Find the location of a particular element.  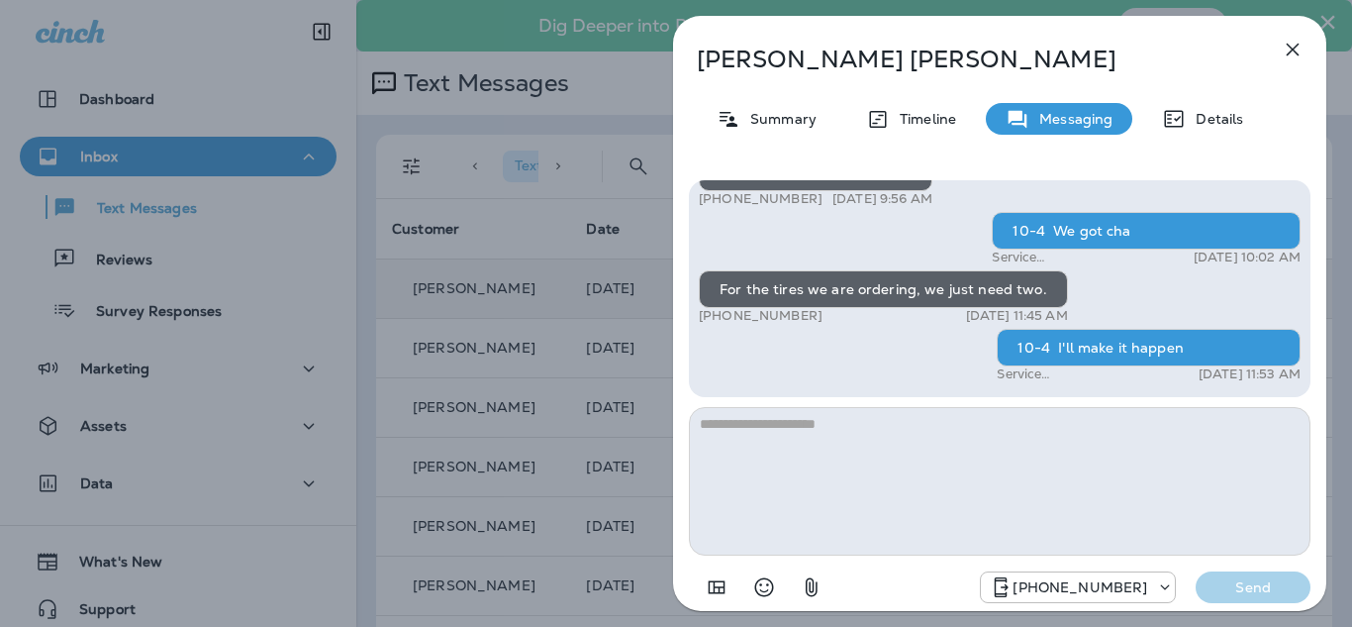

div: 10-4 We got cha is located at coordinates (1146, 231).